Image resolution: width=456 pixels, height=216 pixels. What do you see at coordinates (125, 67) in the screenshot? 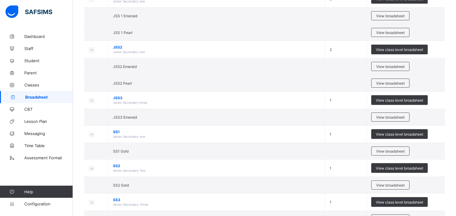
I see `span: JSS2 Emerald` at bounding box center [125, 67].